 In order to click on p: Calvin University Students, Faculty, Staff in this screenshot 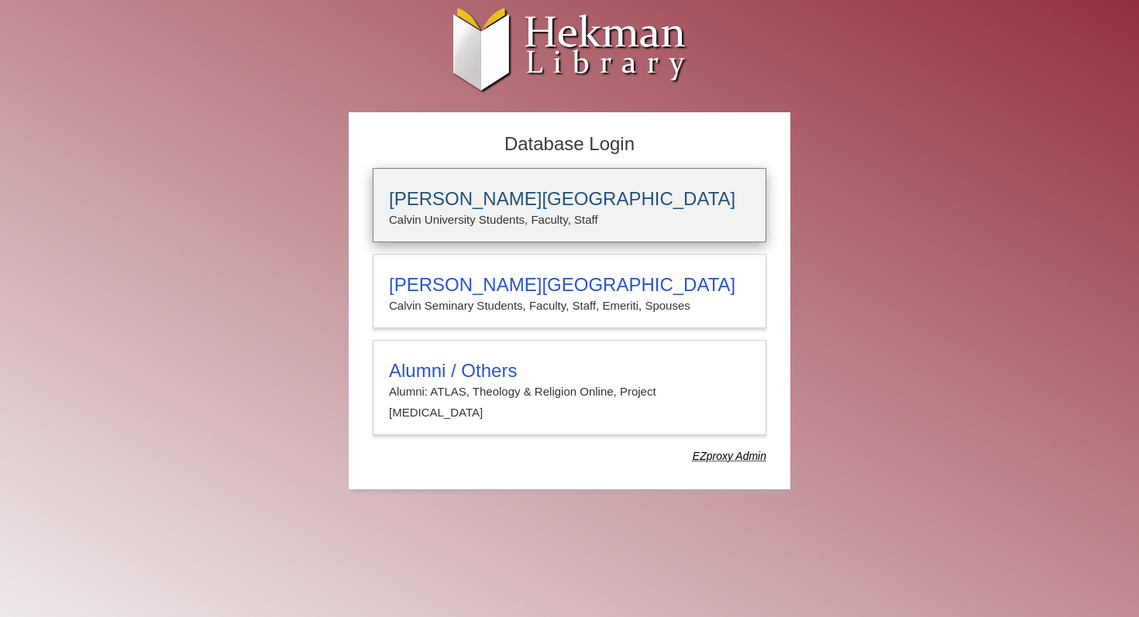, I will do `click(569, 220)`.